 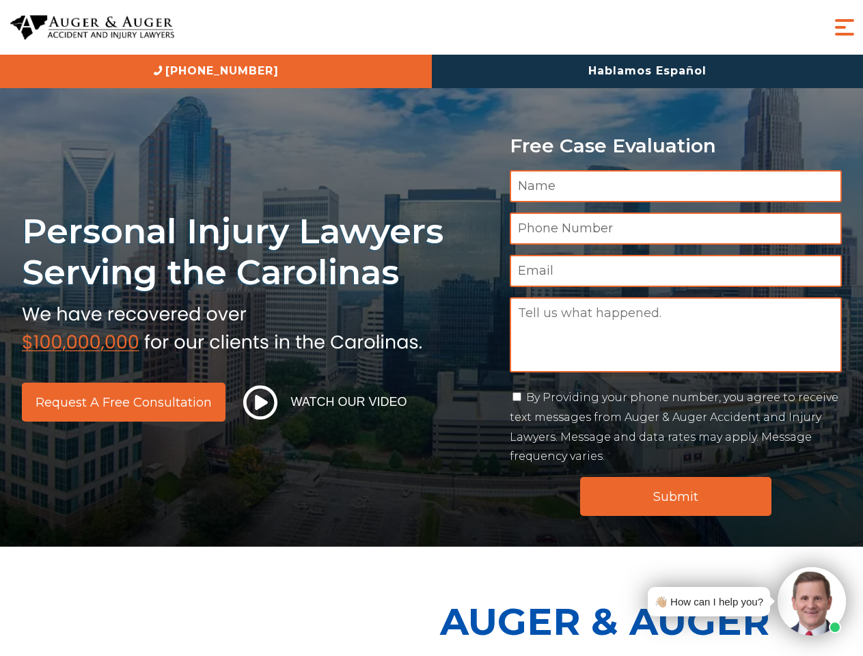 I want to click on input: Name, so click(x=675, y=186).